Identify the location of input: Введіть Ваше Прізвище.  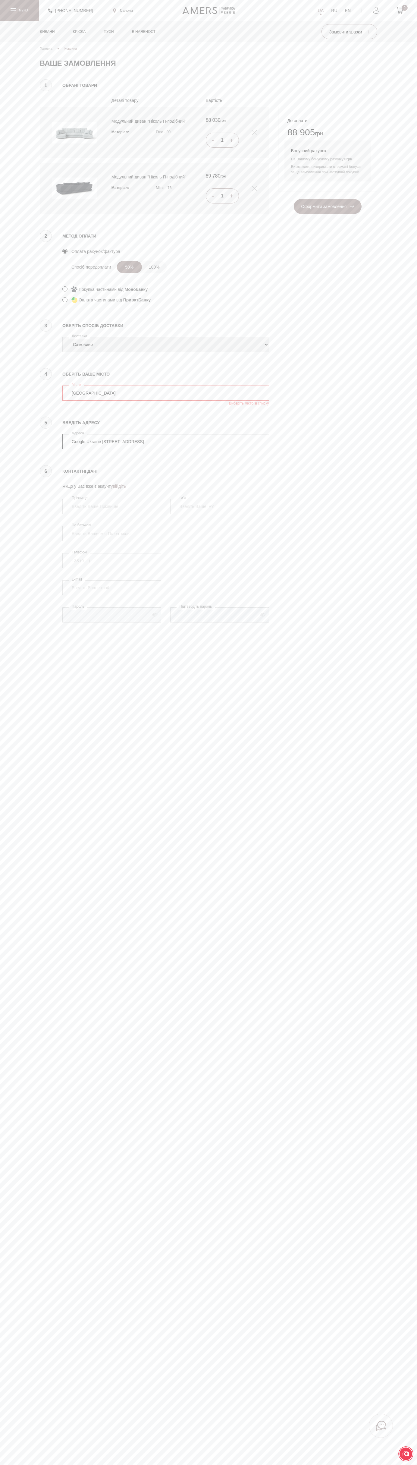
(112, 506).